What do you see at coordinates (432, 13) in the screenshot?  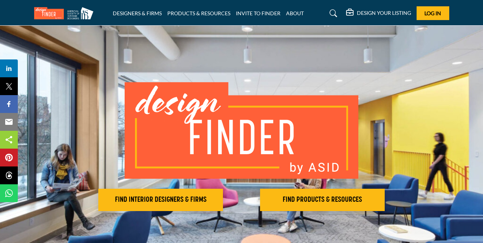 I see `span: Log In` at bounding box center [432, 13].